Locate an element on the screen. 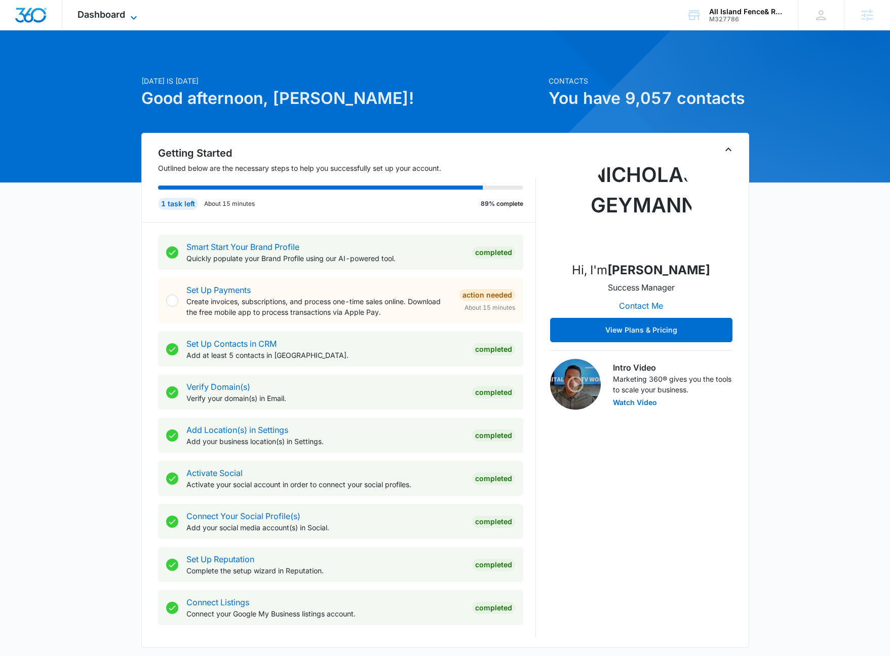 Image resolution: width=890 pixels, height=656 pixels. p: Marketing 360® gives you the tools to scale your business. is located at coordinates (673, 384).